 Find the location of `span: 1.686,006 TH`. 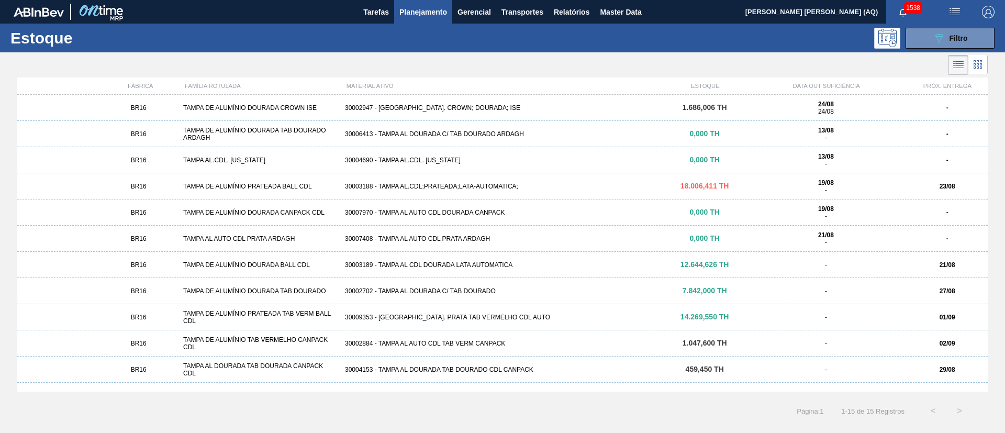

span: 1.686,006 TH is located at coordinates (704, 107).